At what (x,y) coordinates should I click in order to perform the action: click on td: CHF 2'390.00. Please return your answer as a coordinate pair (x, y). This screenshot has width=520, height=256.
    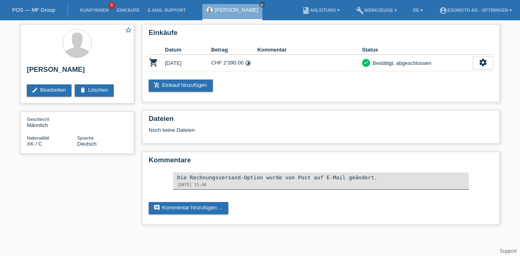
    Looking at the image, I should click on (234, 63).